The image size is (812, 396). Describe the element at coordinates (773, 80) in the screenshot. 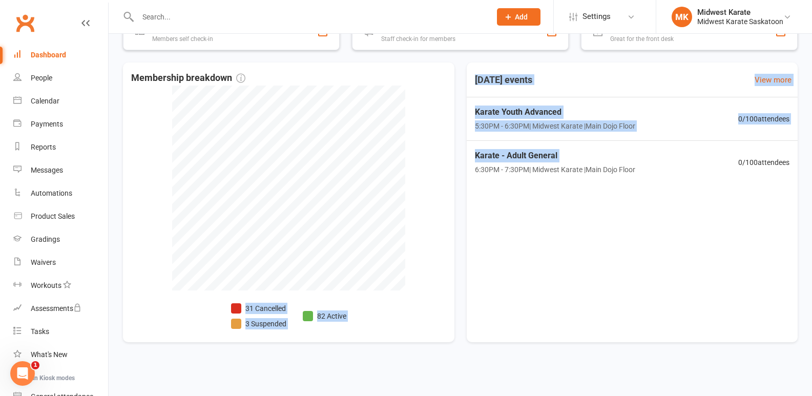

I see `a: View more` at that location.